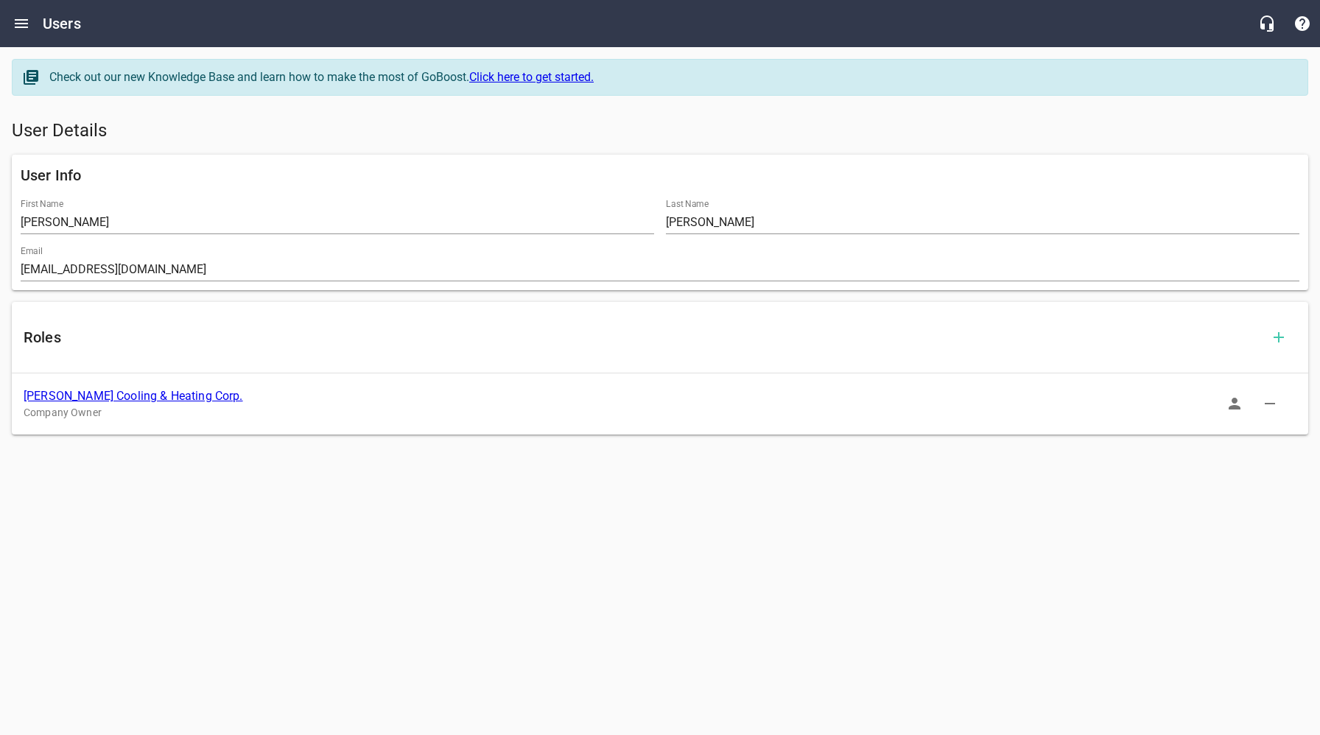  What do you see at coordinates (21, 24) in the screenshot?
I see `button: Open drawer` at bounding box center [21, 24].